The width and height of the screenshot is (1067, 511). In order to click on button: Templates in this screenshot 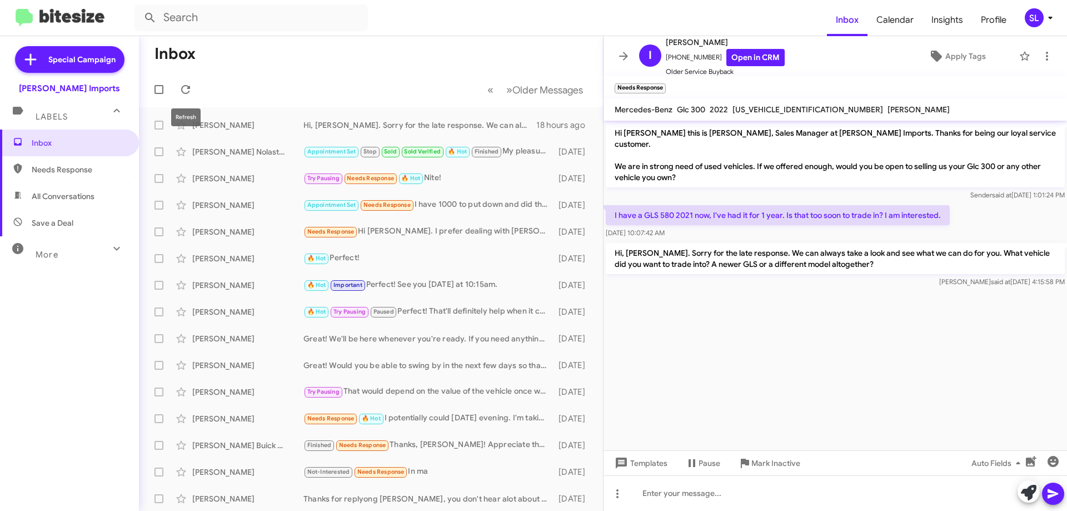, I will do `click(640, 463)`.